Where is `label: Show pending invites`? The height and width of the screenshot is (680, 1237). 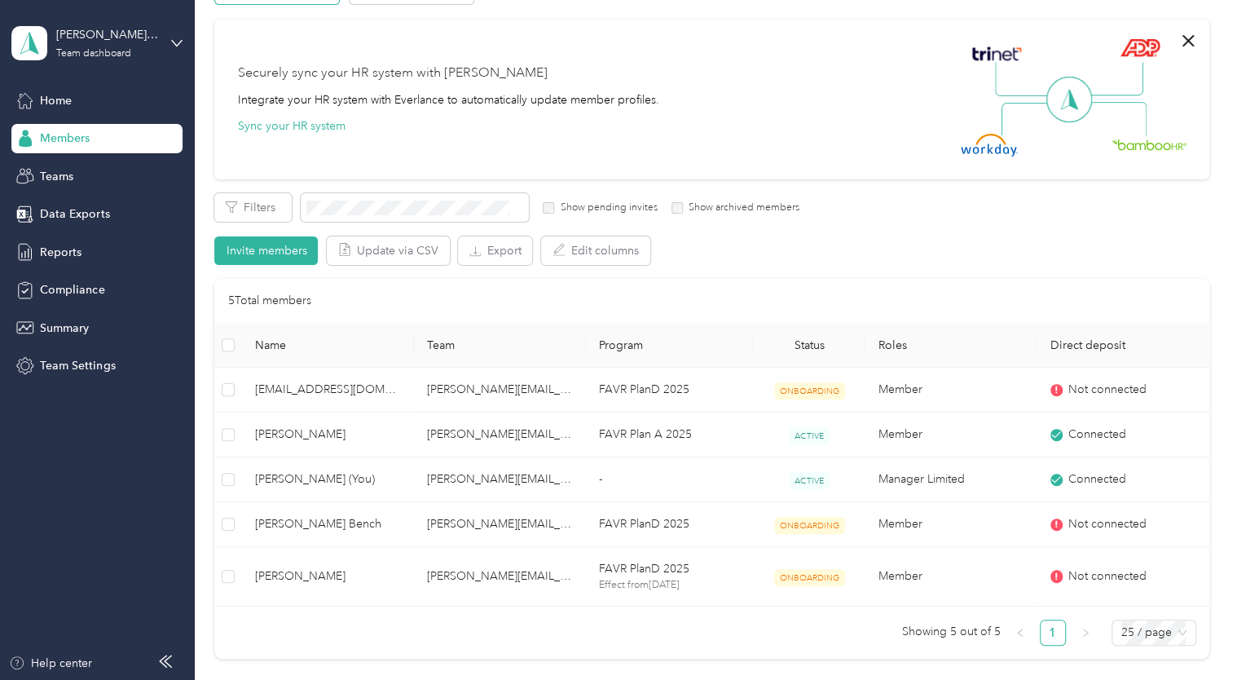 label: Show pending invites is located at coordinates (606, 208).